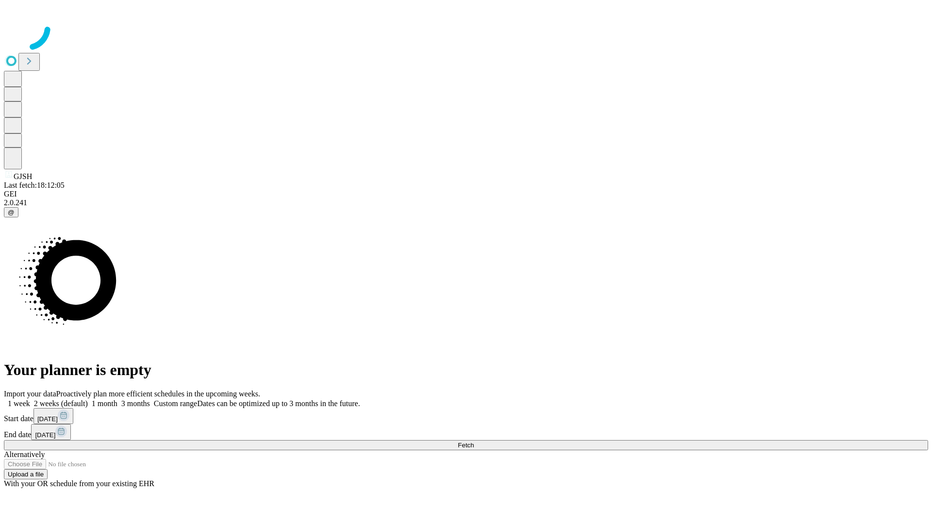  What do you see at coordinates (23, 176) in the screenshot?
I see `span: GJSH` at bounding box center [23, 176].